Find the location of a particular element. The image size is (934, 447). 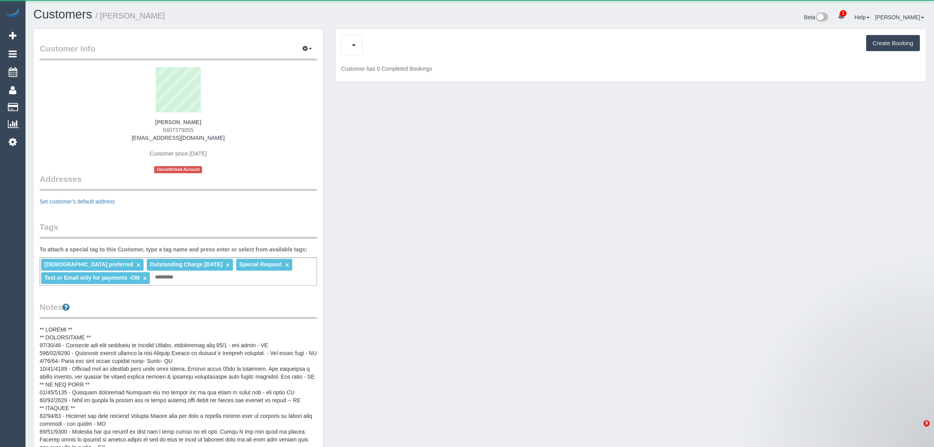

a: 1 is located at coordinates (841, 16).